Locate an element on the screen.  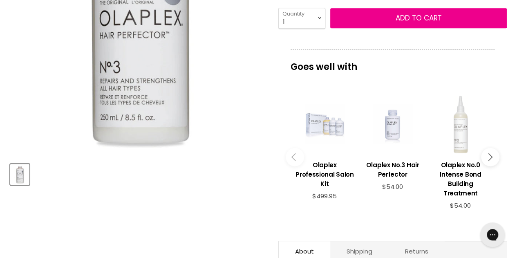
span: Add to cart is located at coordinates (418, 18).